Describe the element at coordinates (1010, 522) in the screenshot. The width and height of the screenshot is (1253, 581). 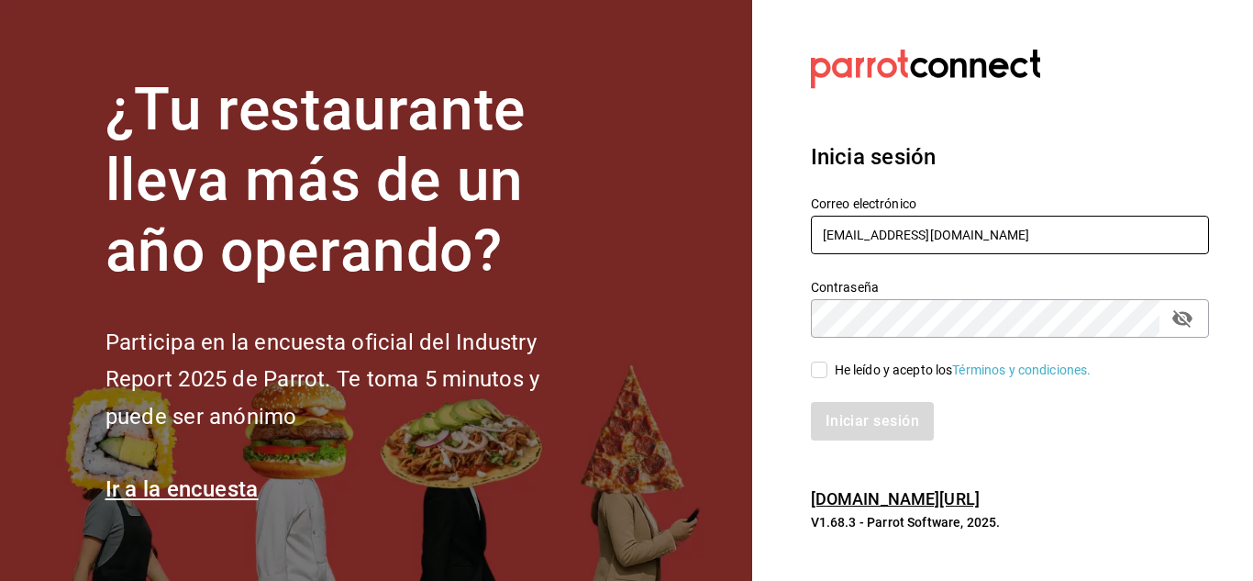
I see `p: V1.68.3 - Parrot Software, 2025.` at that location.